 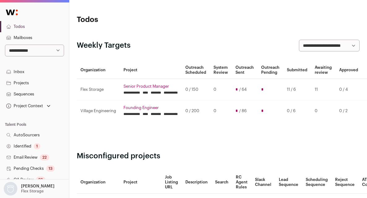 What do you see at coordinates (243, 89) in the screenshot?
I see `span: / 64` at bounding box center [243, 89].